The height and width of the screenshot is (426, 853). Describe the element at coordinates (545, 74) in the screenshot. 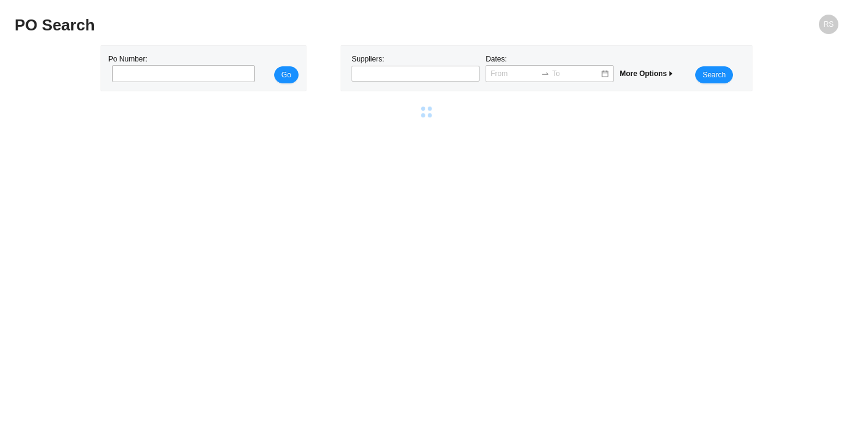

I see `span: to` at that location.